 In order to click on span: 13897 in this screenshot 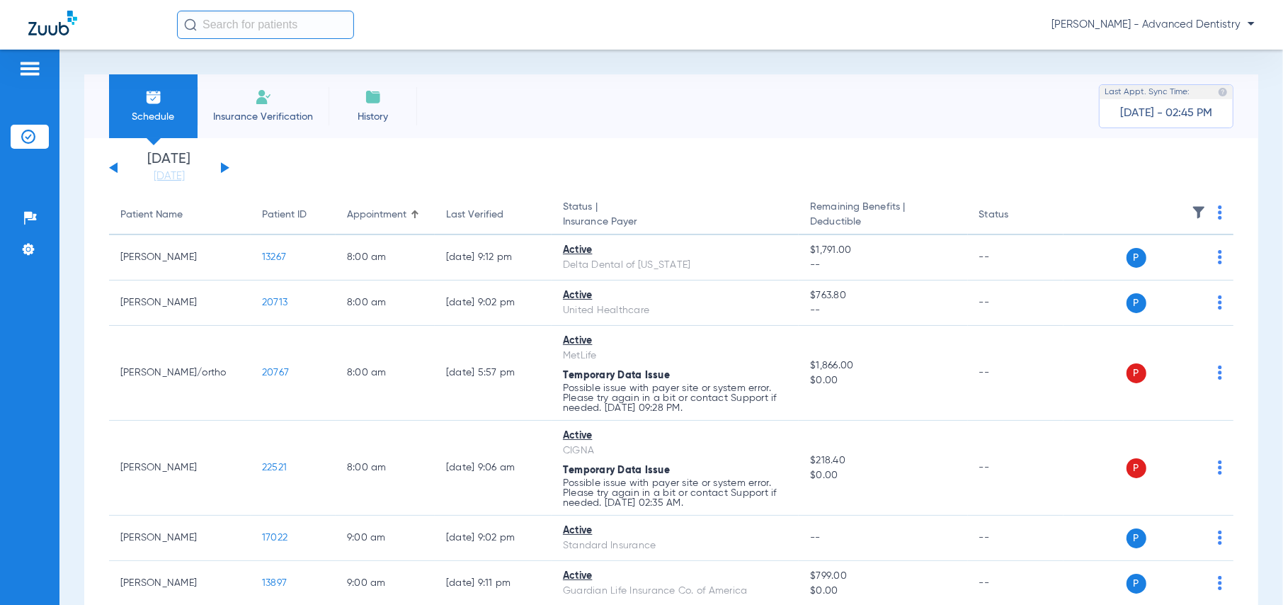, I will do `click(274, 583)`.